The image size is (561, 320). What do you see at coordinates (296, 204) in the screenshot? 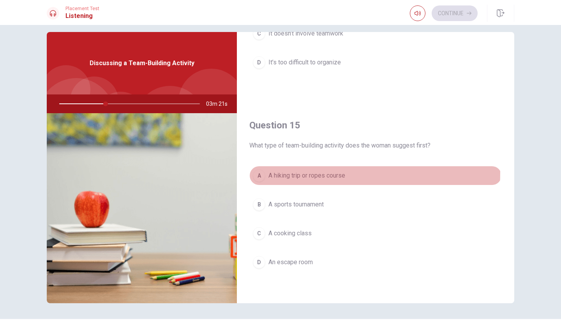
I see `span: A sports tournament` at bounding box center [296, 204].